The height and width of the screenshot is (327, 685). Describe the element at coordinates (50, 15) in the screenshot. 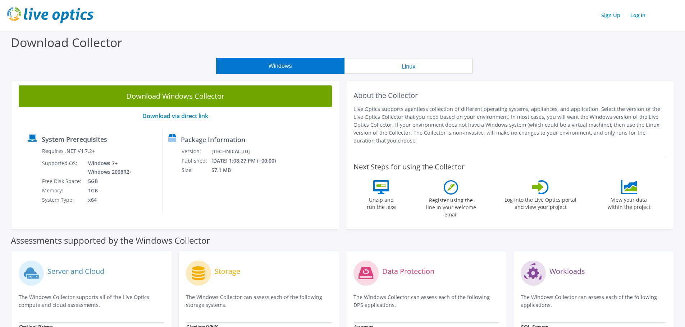

I see `img: live_optics_svg.svg` at that location.